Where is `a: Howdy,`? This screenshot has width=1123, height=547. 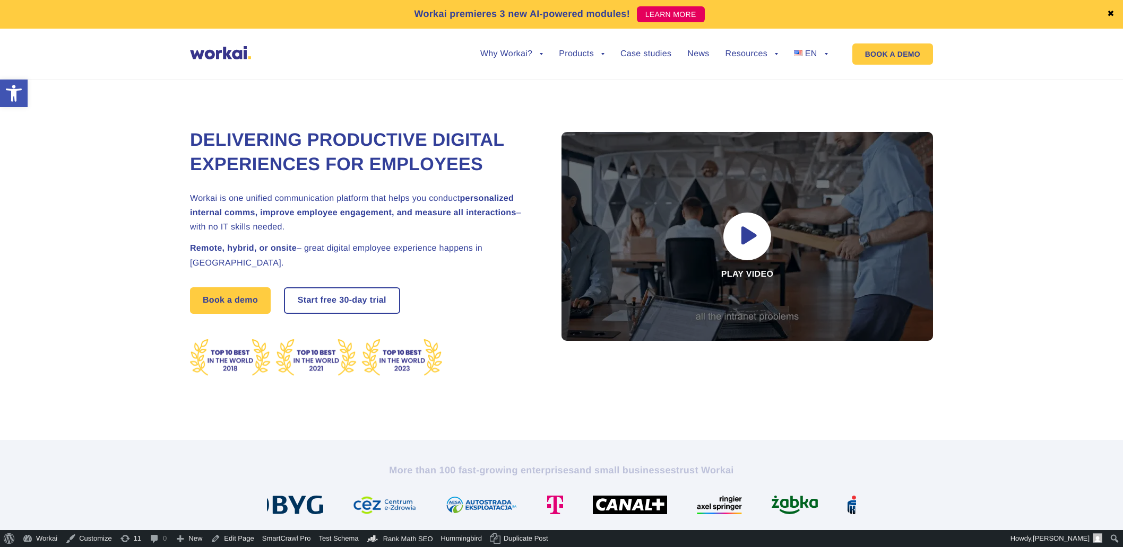
a: Howdy, is located at coordinates (1056, 539).